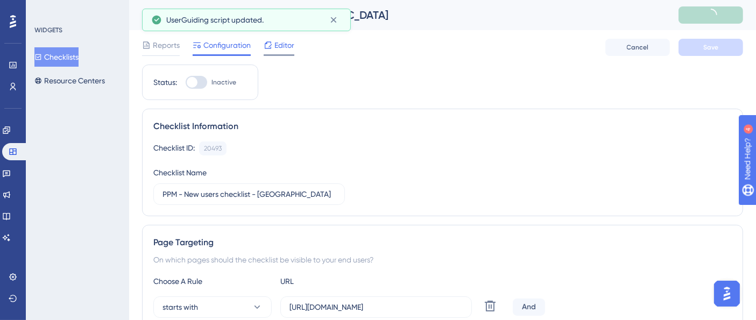  What do you see at coordinates (16, 16) in the screenshot?
I see `img: launcher-image-alternative-text` at bounding box center [16, 16].